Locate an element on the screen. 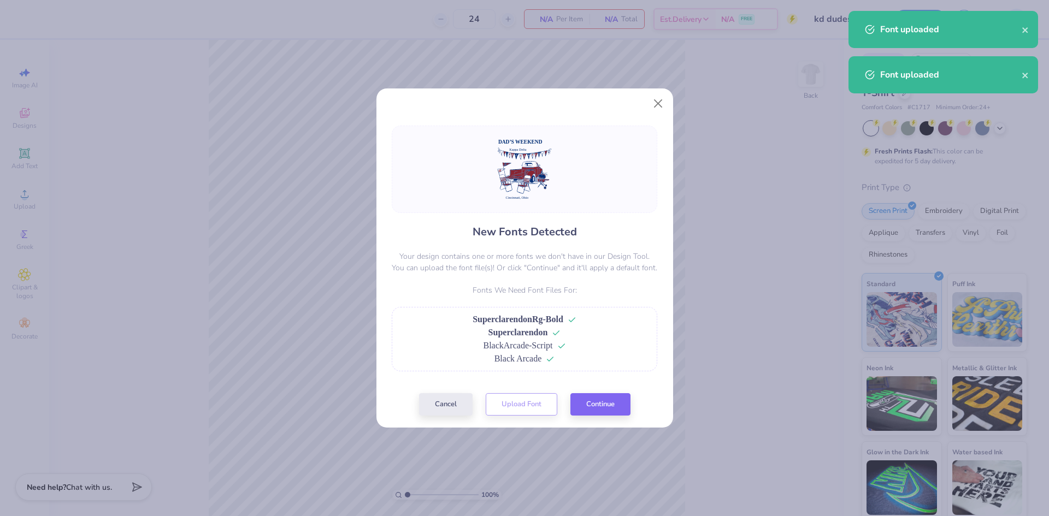 This screenshot has width=1049, height=516. p: Fonts We Need Font Files For: is located at coordinates (525, 290).